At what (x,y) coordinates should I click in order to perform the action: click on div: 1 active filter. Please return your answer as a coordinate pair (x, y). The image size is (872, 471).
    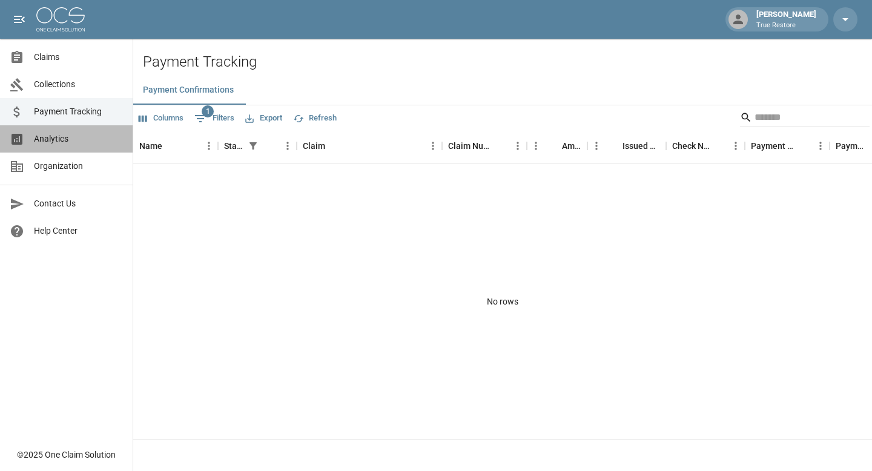
    Looking at the image, I should click on (253, 146).